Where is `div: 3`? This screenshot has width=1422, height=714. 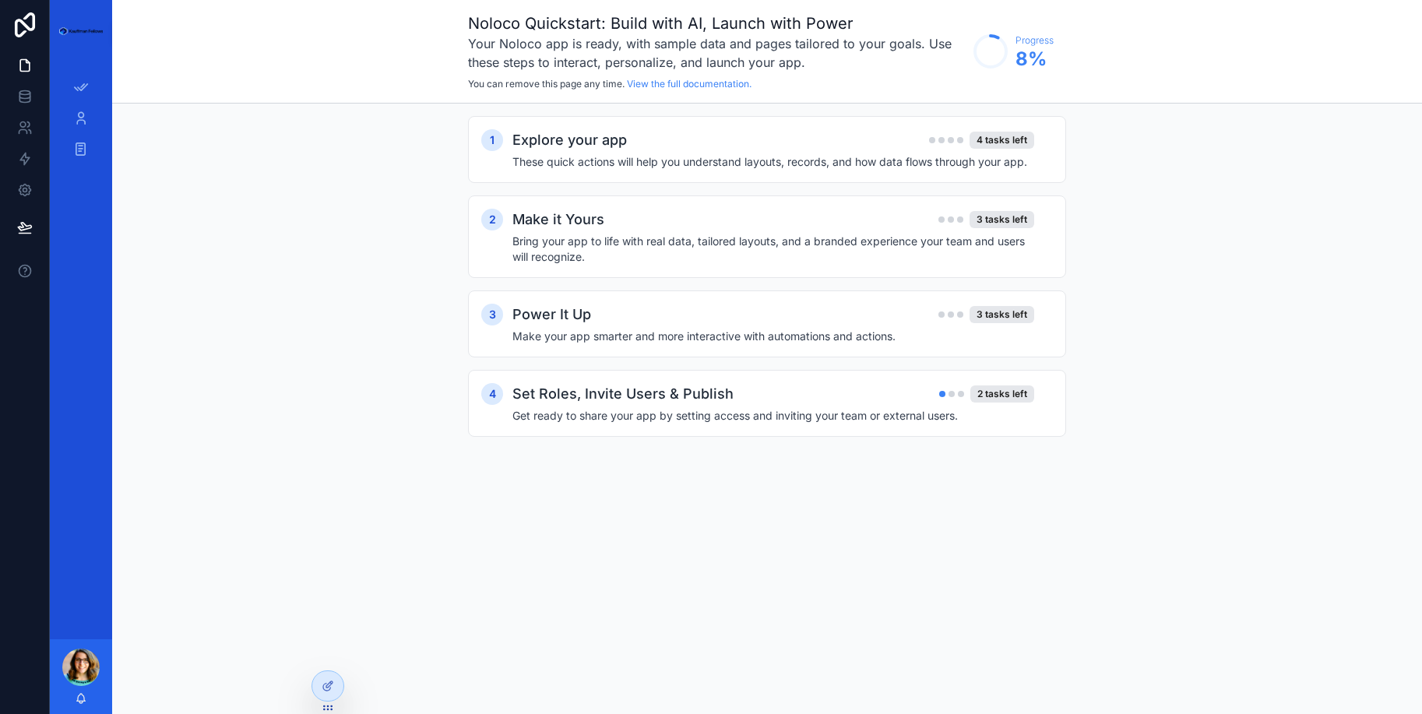 div: 3 is located at coordinates (492, 315).